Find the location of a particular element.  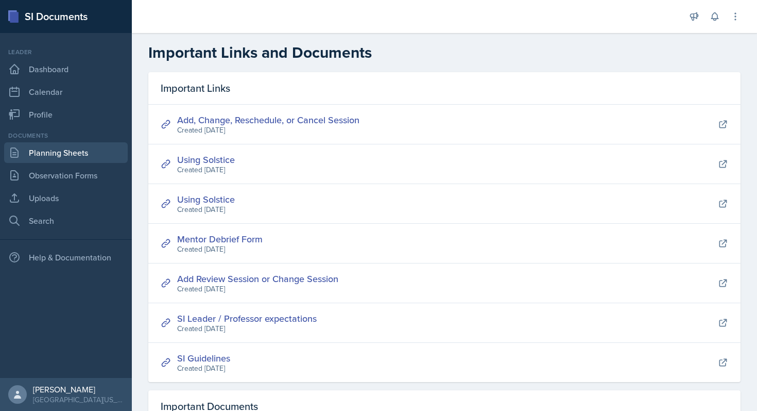

a: Observation Forms is located at coordinates (66, 175).